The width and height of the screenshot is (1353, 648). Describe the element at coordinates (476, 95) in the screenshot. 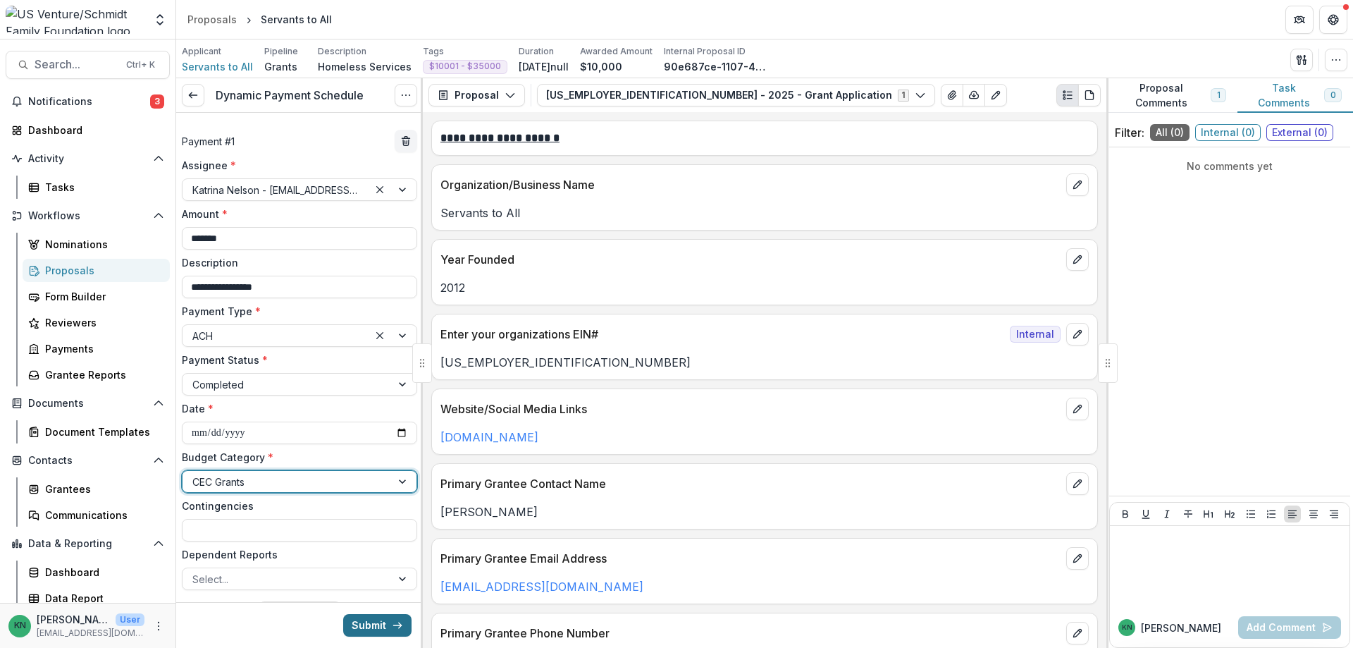

I see `button: Proposal` at that location.